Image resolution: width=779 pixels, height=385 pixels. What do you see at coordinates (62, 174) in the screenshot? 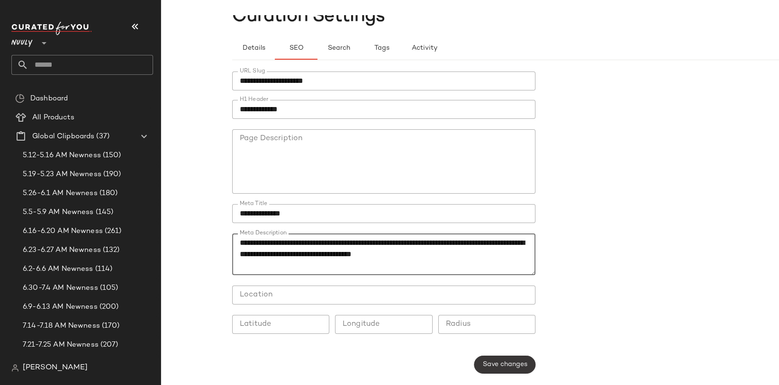
I see `span: 5.19-5.23 AM Newness` at bounding box center [62, 174].